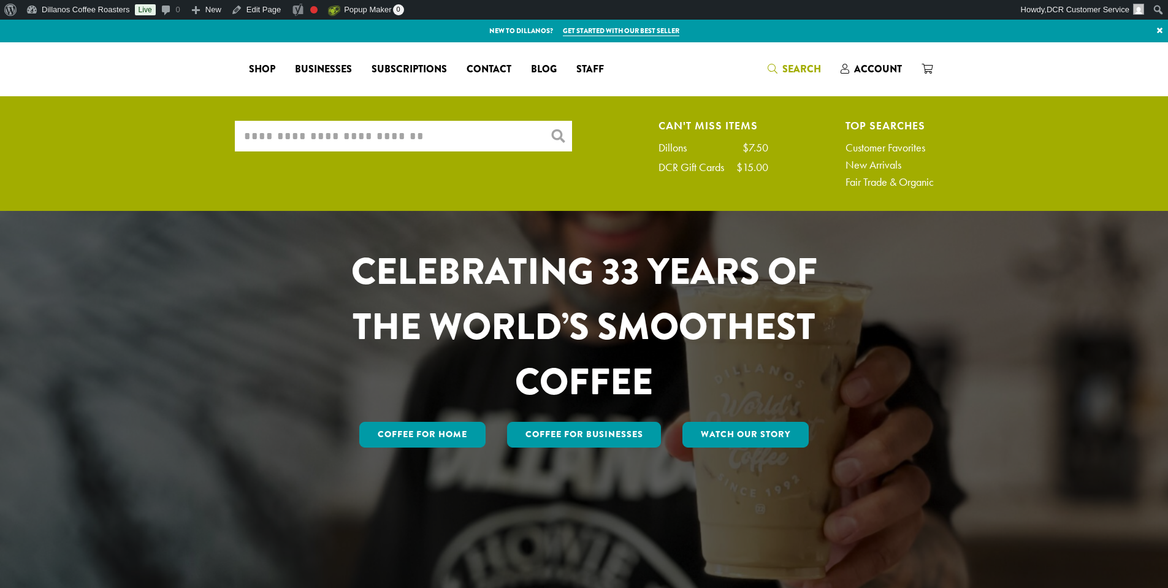 This screenshot has height=588, width=1168. Describe the element at coordinates (590, 69) in the screenshot. I see `span: Staff` at that location.